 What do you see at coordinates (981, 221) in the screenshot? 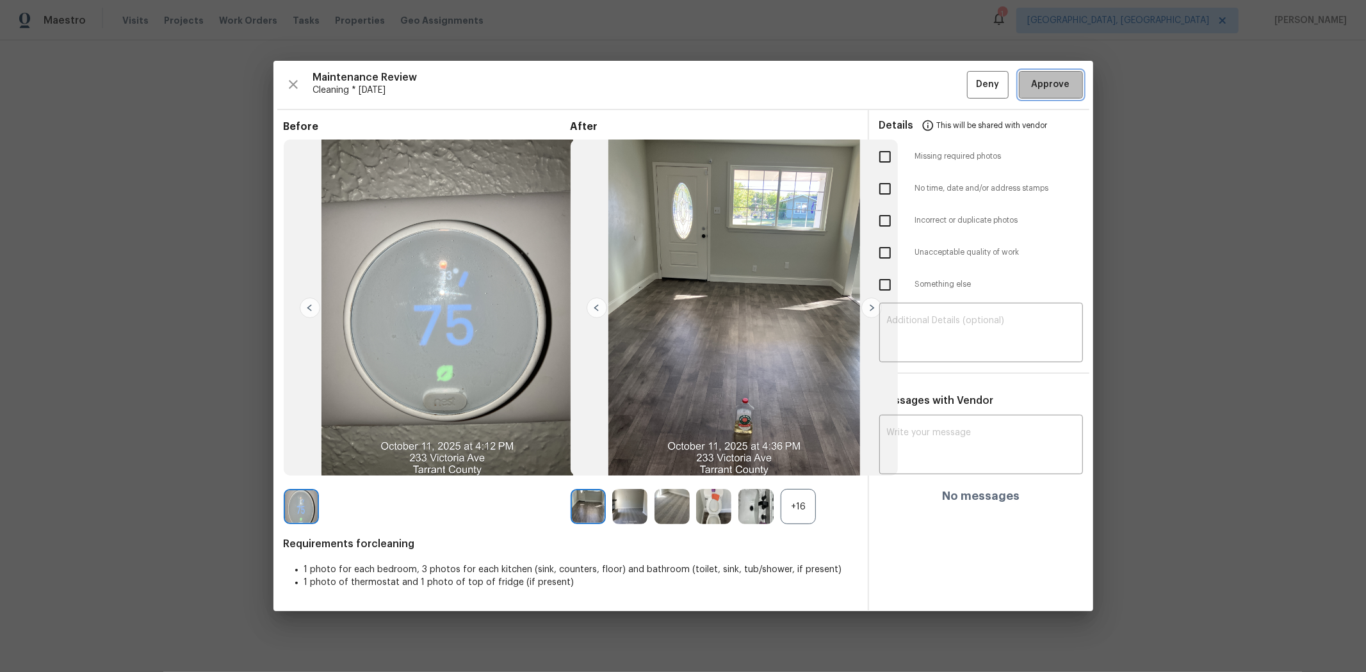
I see `div: Incorrect or duplicate photos` at bounding box center [981, 221].